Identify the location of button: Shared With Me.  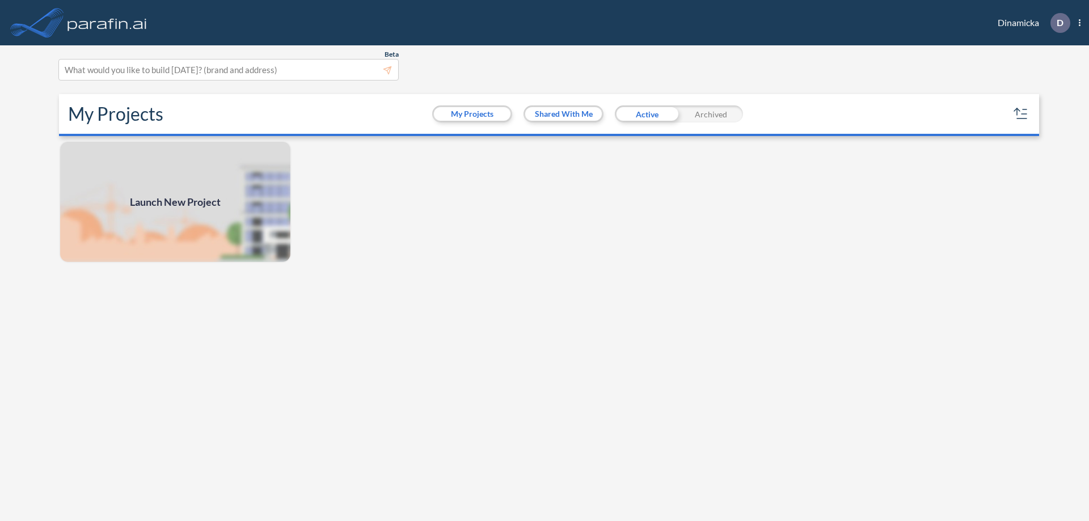
(563, 114).